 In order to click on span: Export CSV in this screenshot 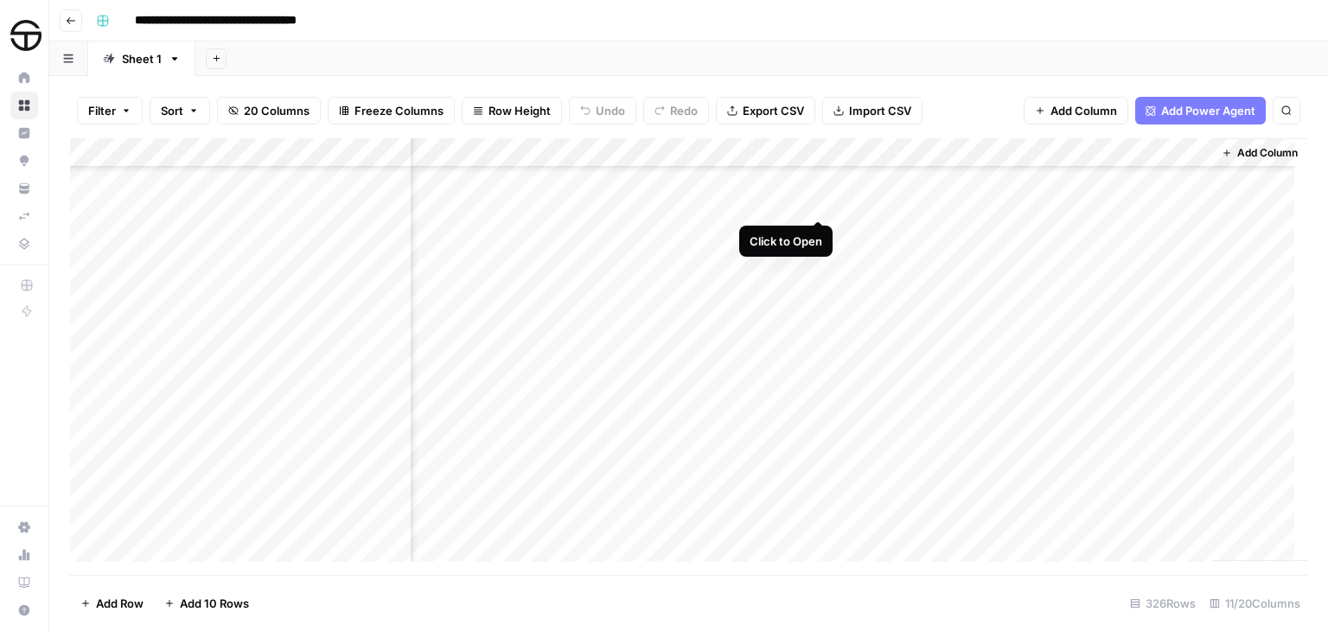, I will do `click(773, 111)`.